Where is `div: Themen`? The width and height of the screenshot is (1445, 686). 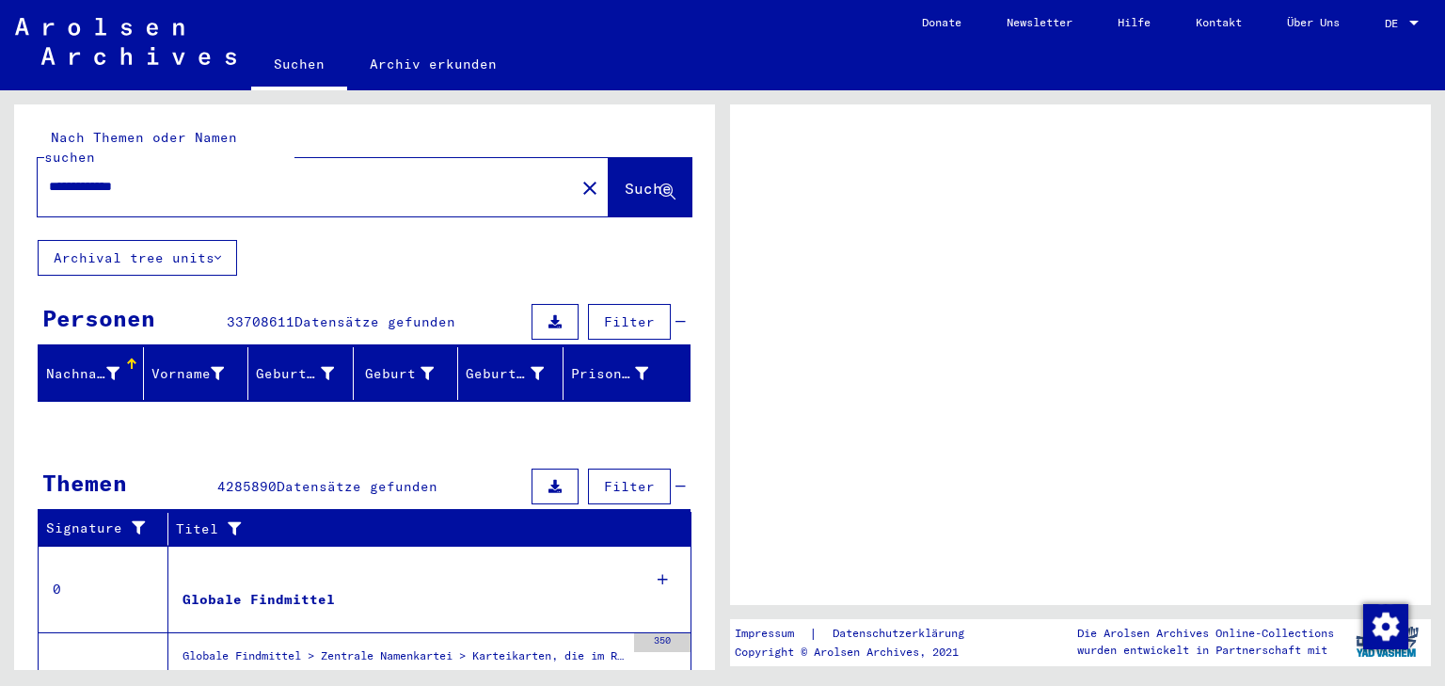 div: Themen is located at coordinates (85, 483).